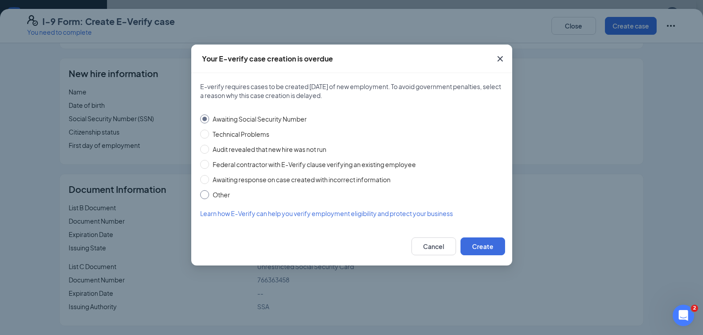 Image resolution: width=703 pixels, height=335 pixels. What do you see at coordinates (301, 180) in the screenshot?
I see `span: Awaiting response on case created with incorrect information` at bounding box center [301, 180].